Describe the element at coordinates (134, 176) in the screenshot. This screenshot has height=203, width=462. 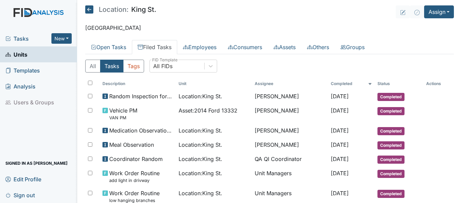
I see `span: Work Order Routine add light in drivway` at that location.